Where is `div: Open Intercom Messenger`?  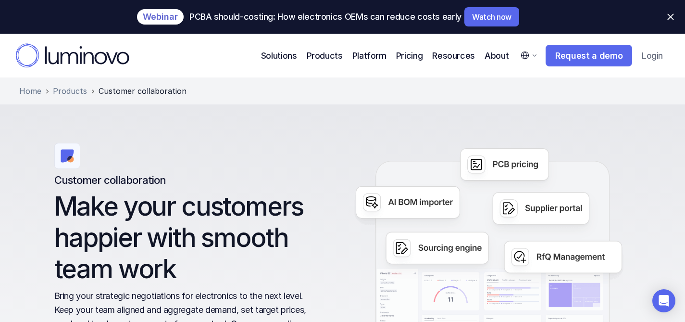 div: Open Intercom Messenger is located at coordinates (664, 301).